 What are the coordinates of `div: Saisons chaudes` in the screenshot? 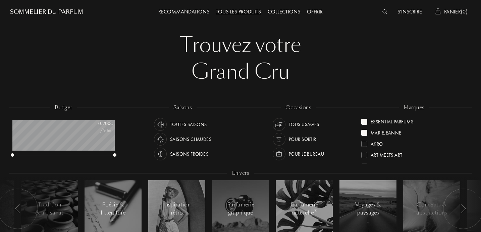 It's located at (191, 139).